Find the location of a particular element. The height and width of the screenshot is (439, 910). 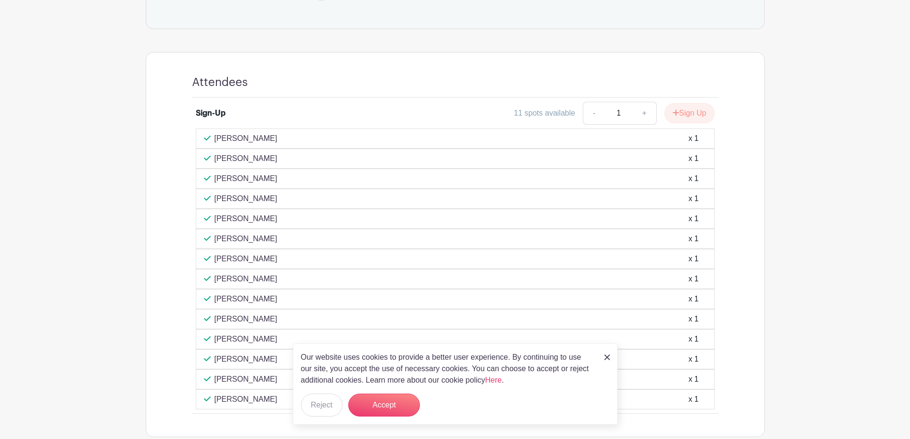

p: Our website uses cookies to provide a better user experience. By continuing to use our site, you ... is located at coordinates (448, 369).